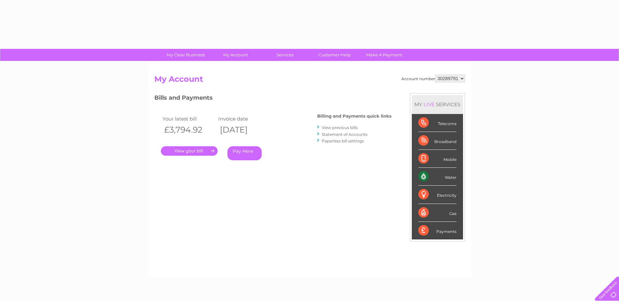  What do you see at coordinates (339, 127) in the screenshot?
I see `a: View previous bills` at bounding box center [339, 127].